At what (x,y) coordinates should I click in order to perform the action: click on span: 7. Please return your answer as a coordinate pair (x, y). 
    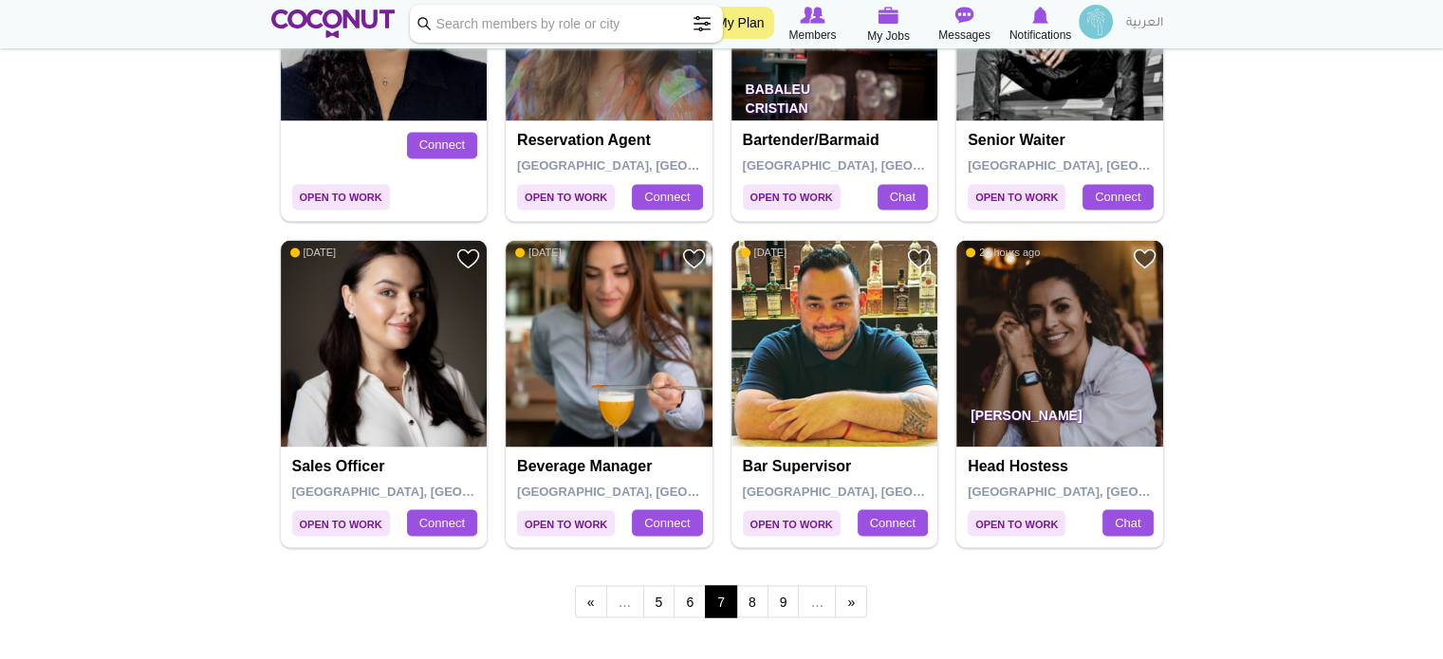
    Looking at the image, I should click on (721, 602).